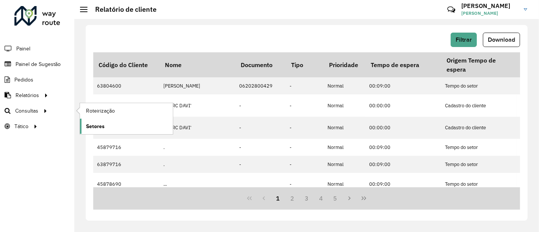 This screenshot has height=232, width=539. I want to click on td: 63879716, so click(126, 164).